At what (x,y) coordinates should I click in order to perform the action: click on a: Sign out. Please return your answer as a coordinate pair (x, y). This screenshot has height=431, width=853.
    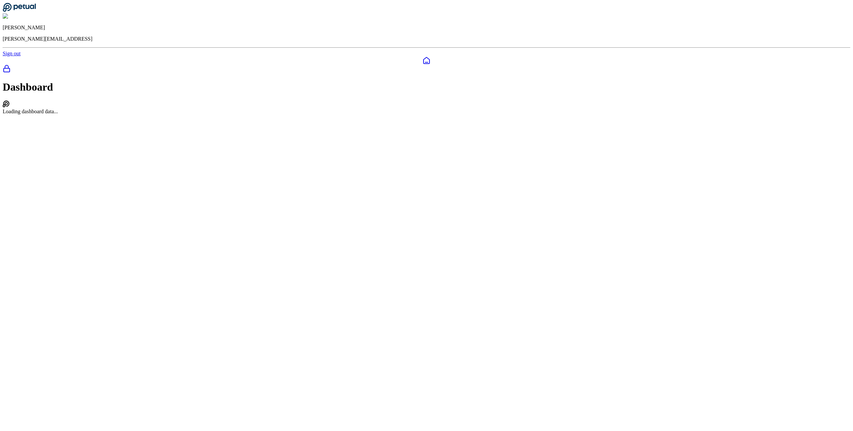
    Looking at the image, I should click on (12, 53).